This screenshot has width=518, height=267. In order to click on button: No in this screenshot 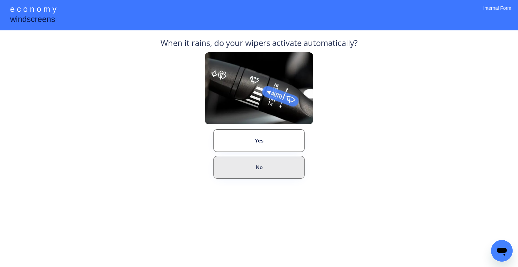, I will do `click(259, 167)`.